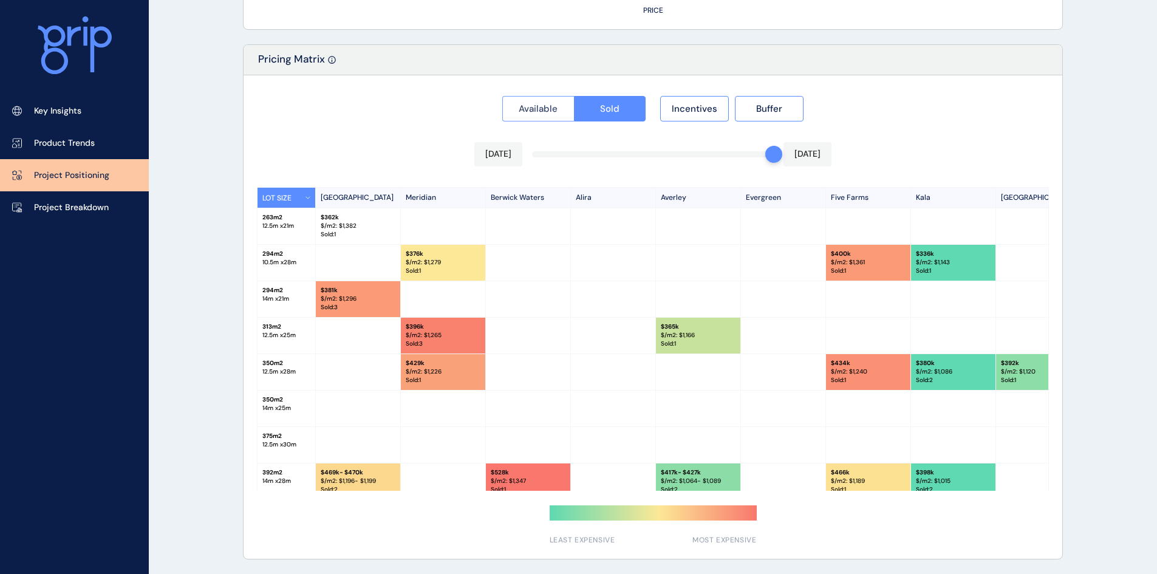 Image resolution: width=1157 pixels, height=574 pixels. What do you see at coordinates (783, 197) in the screenshot?
I see `p: Evergreen` at bounding box center [783, 197].